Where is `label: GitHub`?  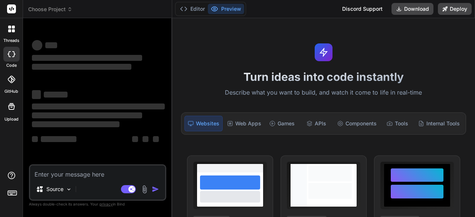 label: GitHub is located at coordinates (11, 91).